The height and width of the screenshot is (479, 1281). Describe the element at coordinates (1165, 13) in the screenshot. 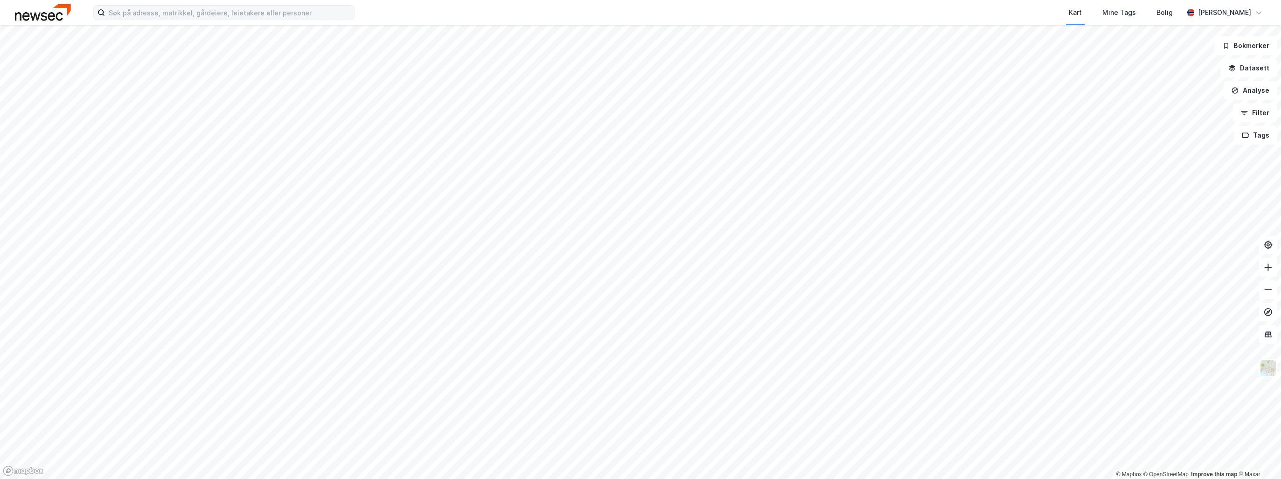

I see `div: Bolig` at that location.